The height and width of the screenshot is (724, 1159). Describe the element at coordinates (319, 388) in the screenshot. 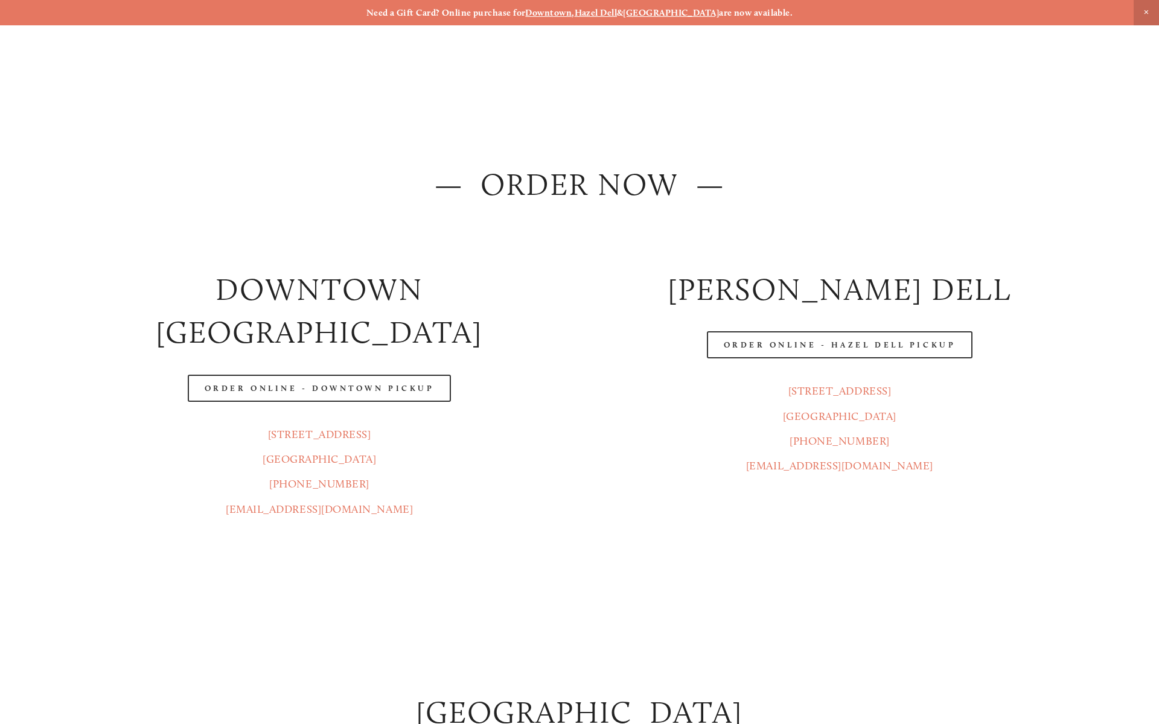

I see `a: Order Online - Downtown pickup` at that location.